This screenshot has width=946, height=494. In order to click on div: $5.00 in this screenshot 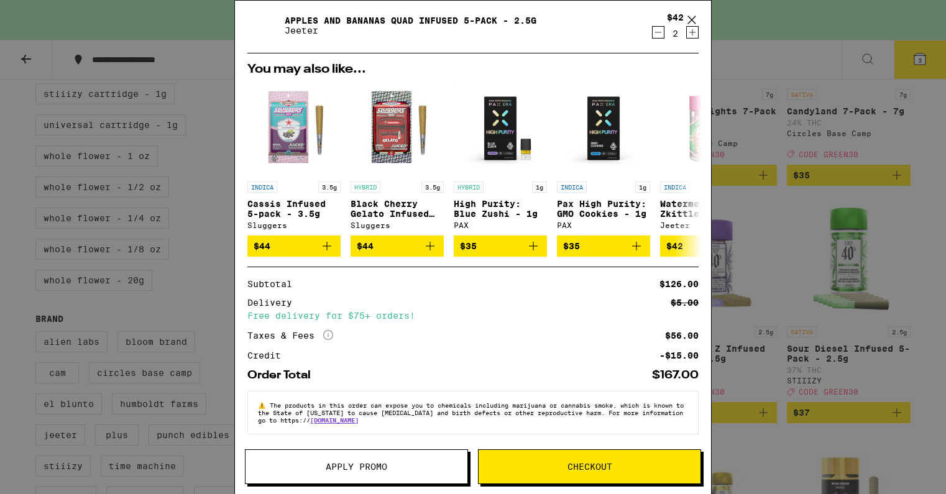, I will do `click(685, 303)`.